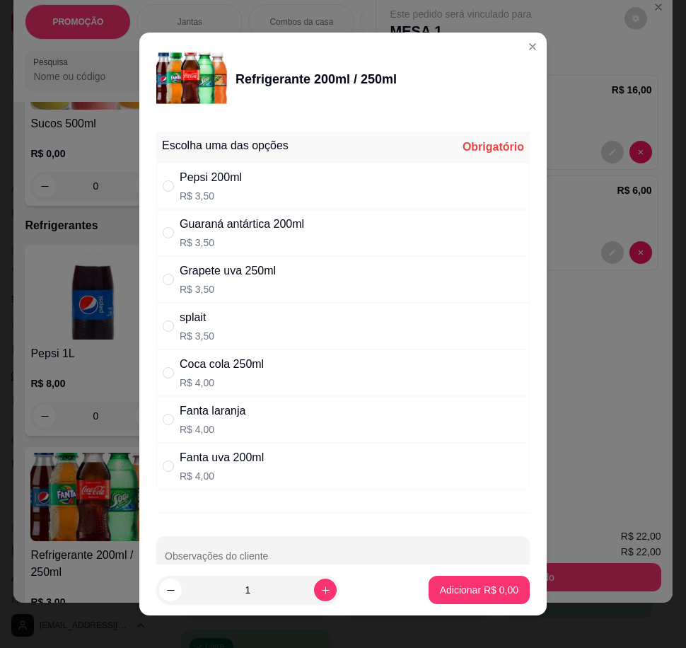 Image resolution: width=686 pixels, height=648 pixels. What do you see at coordinates (479, 590) in the screenshot?
I see `p: Adicionar R$ 0,00` at bounding box center [479, 590].